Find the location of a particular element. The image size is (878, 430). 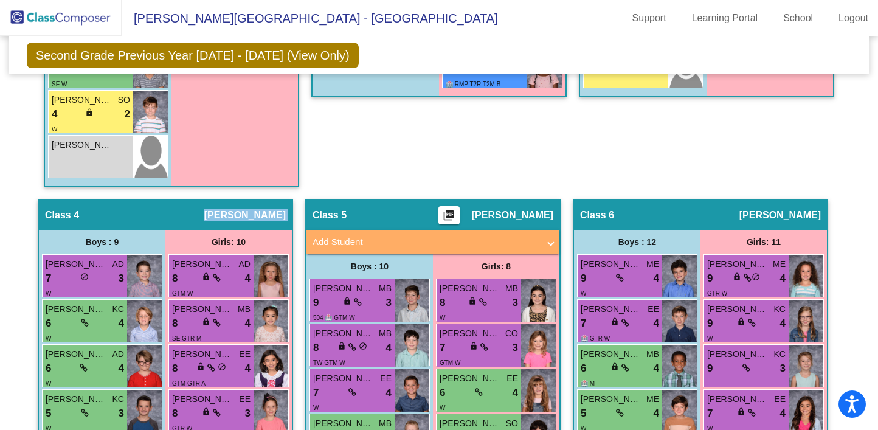

span: SE W is located at coordinates (60, 84).